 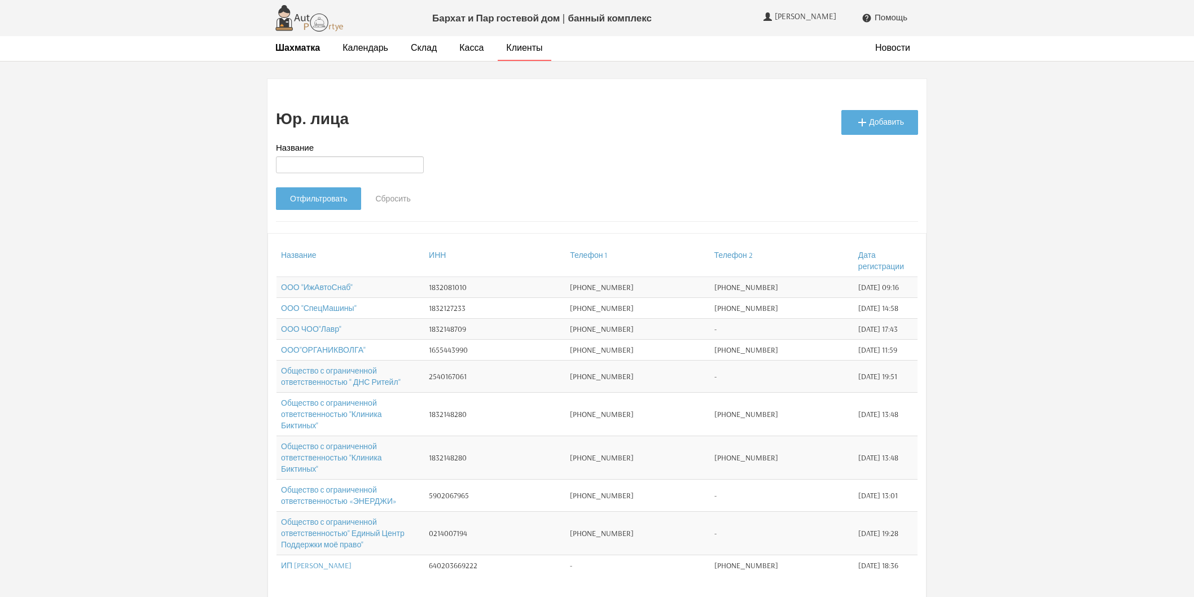 What do you see at coordinates (495, 287) in the screenshot?
I see `td: 1832081010` at bounding box center [495, 287].